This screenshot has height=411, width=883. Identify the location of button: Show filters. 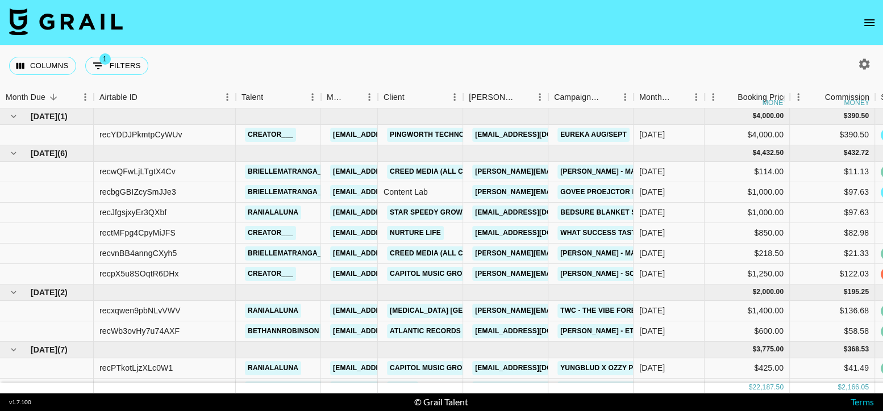
(116, 66).